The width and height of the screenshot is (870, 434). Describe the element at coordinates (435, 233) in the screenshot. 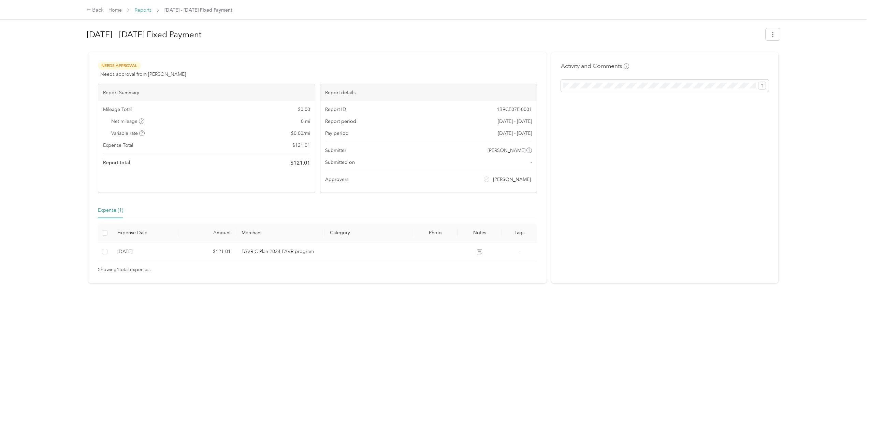

I see `th: Photo` at that location.